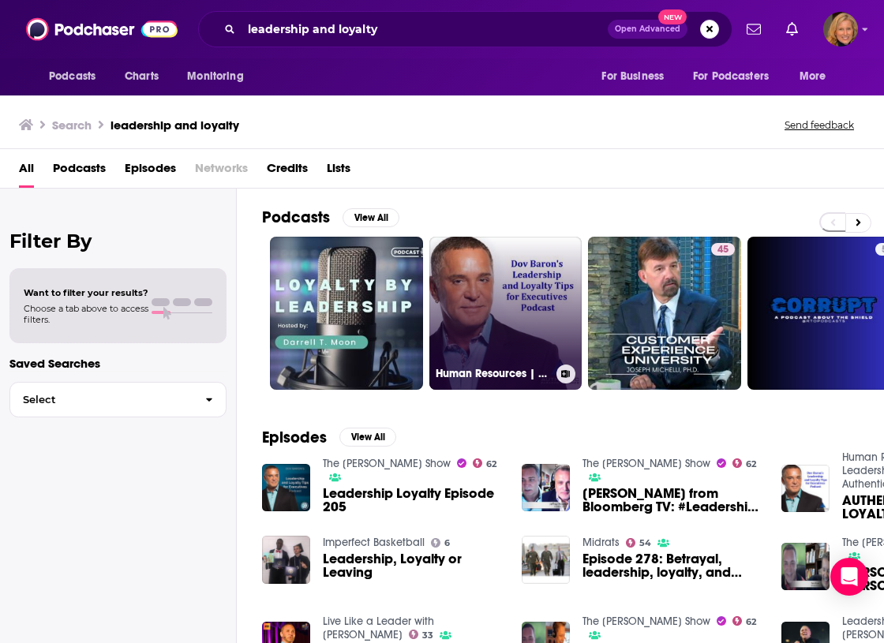  Describe the element at coordinates (805, 567) in the screenshot. I see `a: Kevin Kruse on Dov Baron's #Leadership & Loyalty Podcast` at that location.